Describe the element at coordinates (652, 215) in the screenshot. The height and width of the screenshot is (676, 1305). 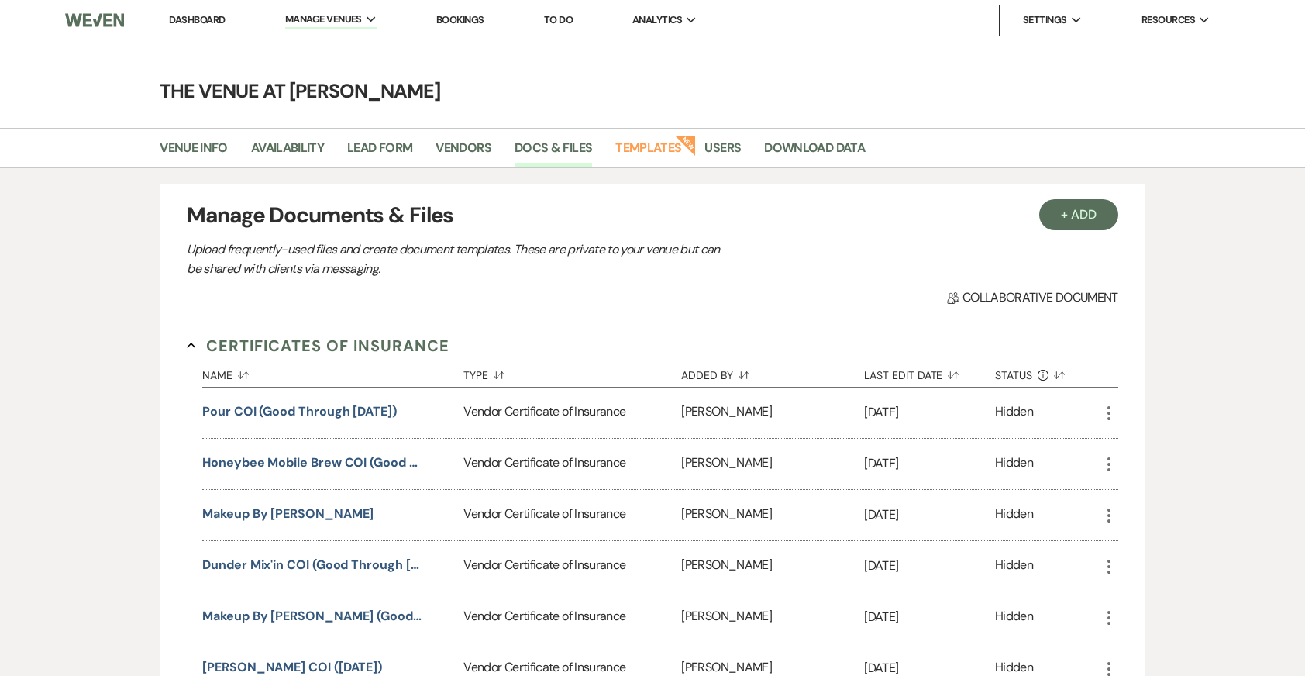
I see `h3: Manage Documents & Files` at that location.